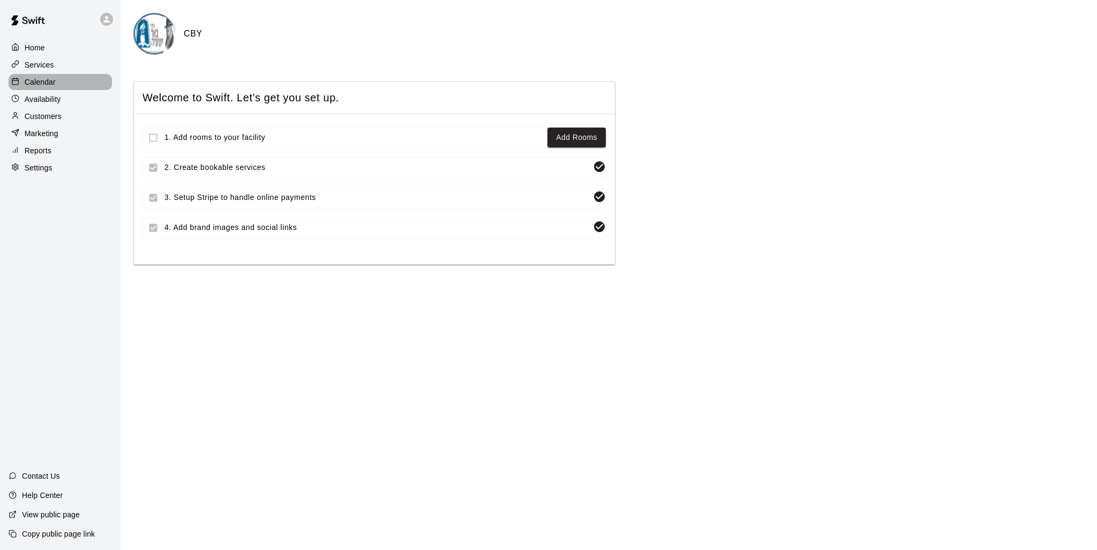 This screenshot has width=1097, height=550. I want to click on span: 3. Setup Stripe to handle online payments, so click(377, 197).